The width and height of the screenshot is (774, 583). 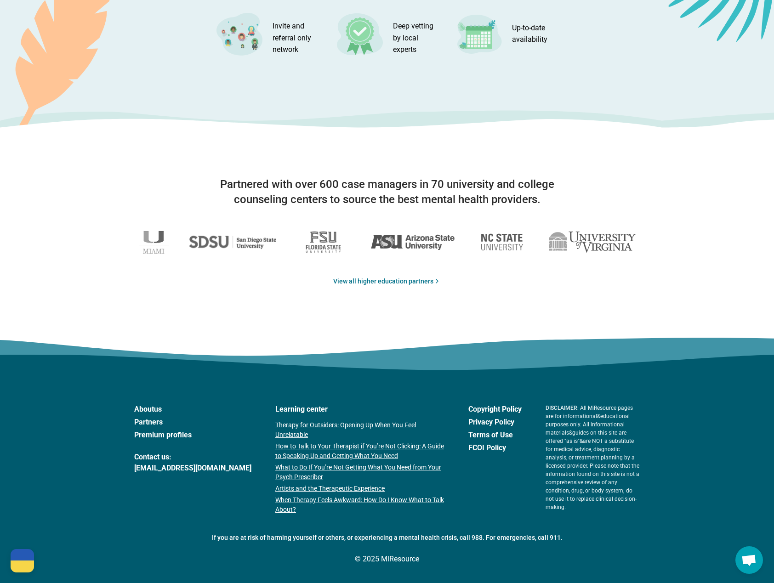 I want to click on img: Arizona State University, so click(x=413, y=242).